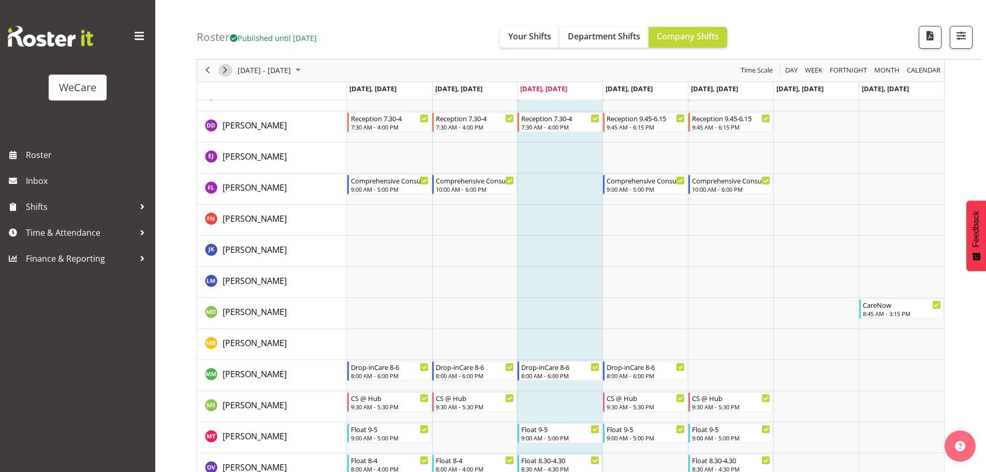 The width and height of the screenshot is (986, 472). I want to click on div: CareNow, so click(902, 304).